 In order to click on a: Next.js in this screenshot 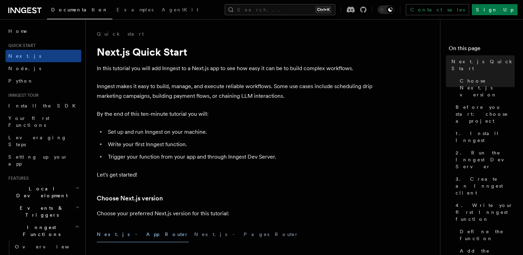, I will do `click(43, 56)`.